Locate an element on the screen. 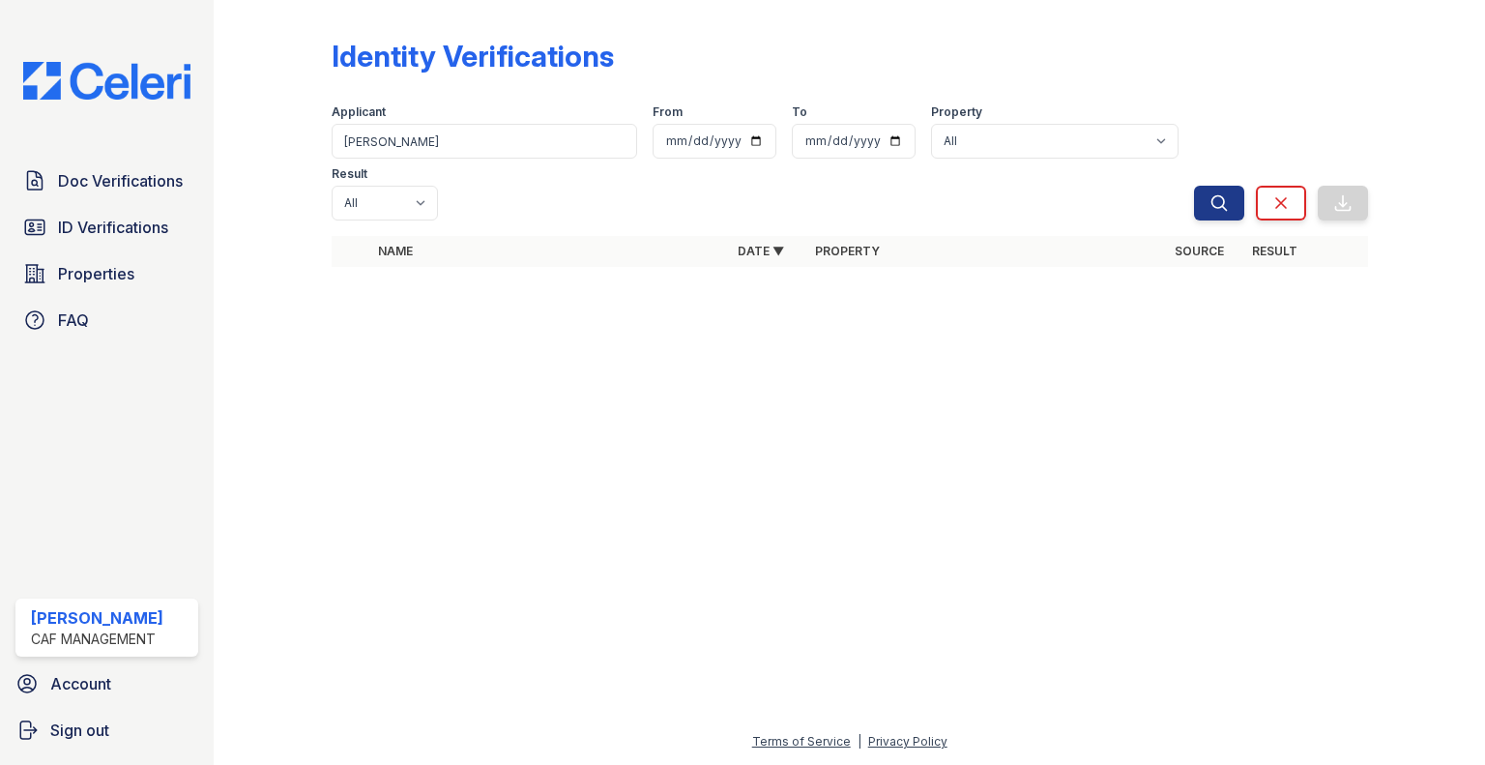  label: Result is located at coordinates (349, 174).